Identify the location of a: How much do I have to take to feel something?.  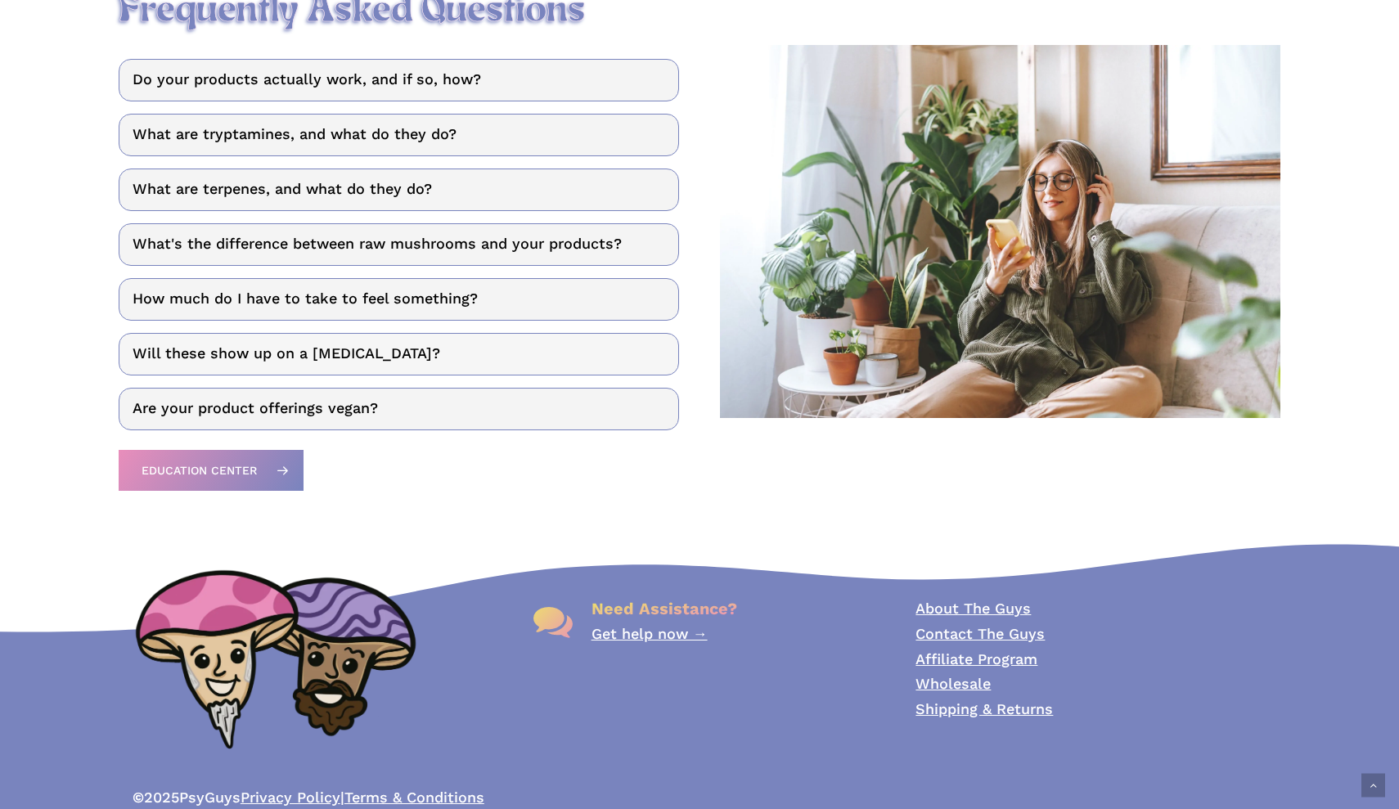
(399, 299).